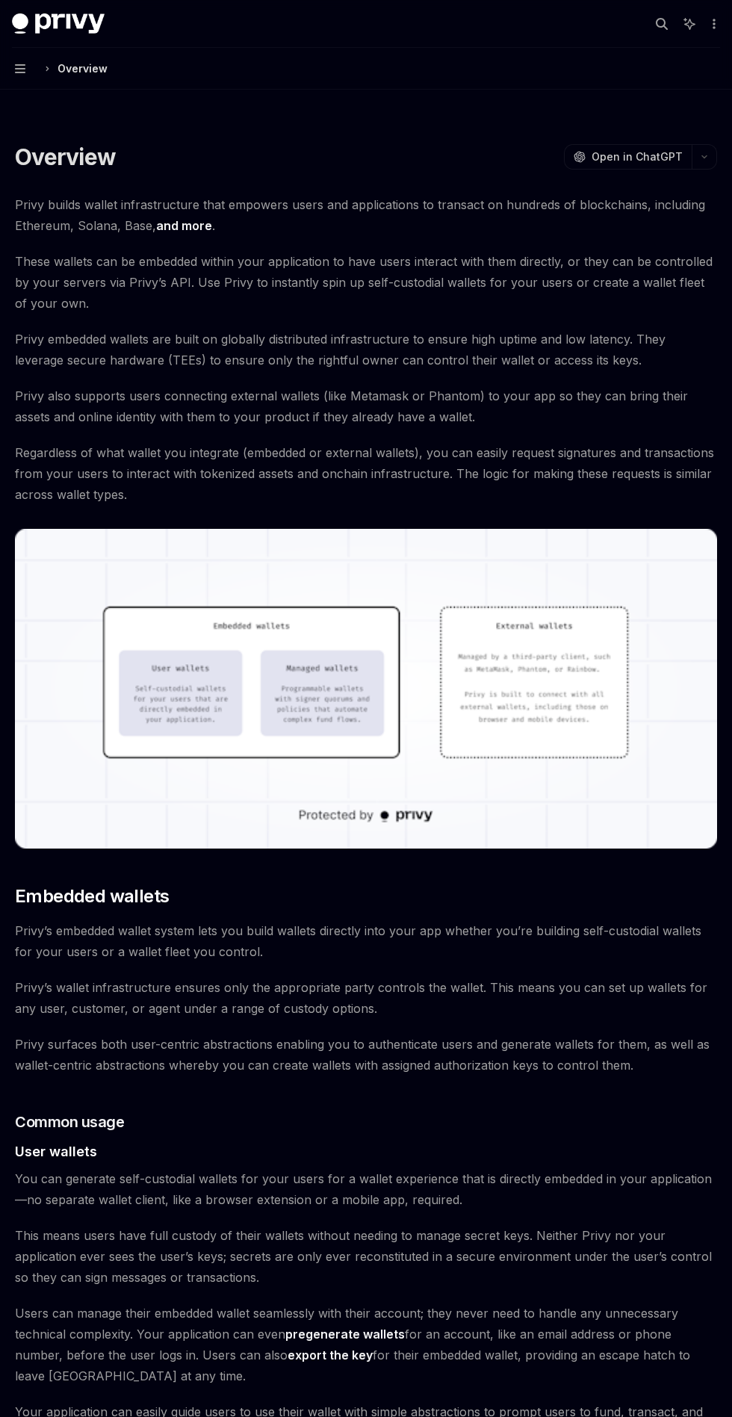 The height and width of the screenshot is (1417, 732). I want to click on span: Users can manage their embedded wallet seamlessly with their account; they never need to handle a..., so click(366, 1345).